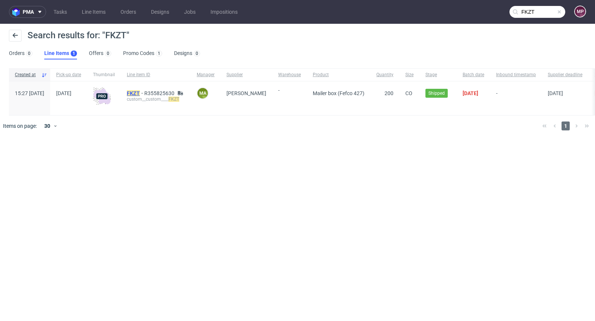  I want to click on a: Tasks, so click(60, 12).